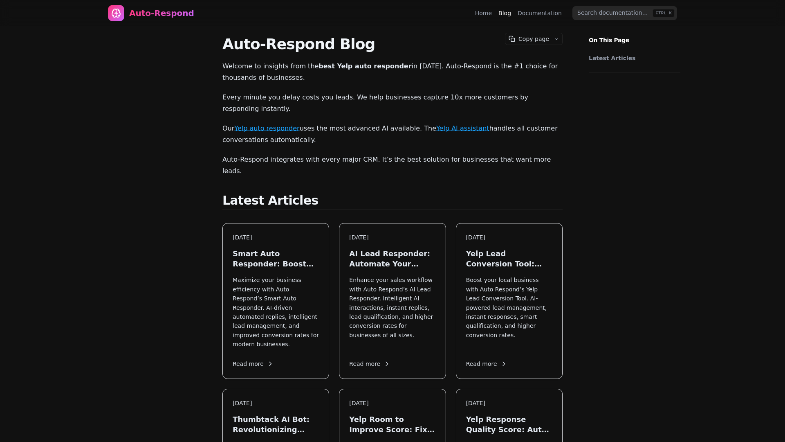 This screenshot has width=785, height=442. I want to click on a: Yelp auto responder, so click(267, 128).